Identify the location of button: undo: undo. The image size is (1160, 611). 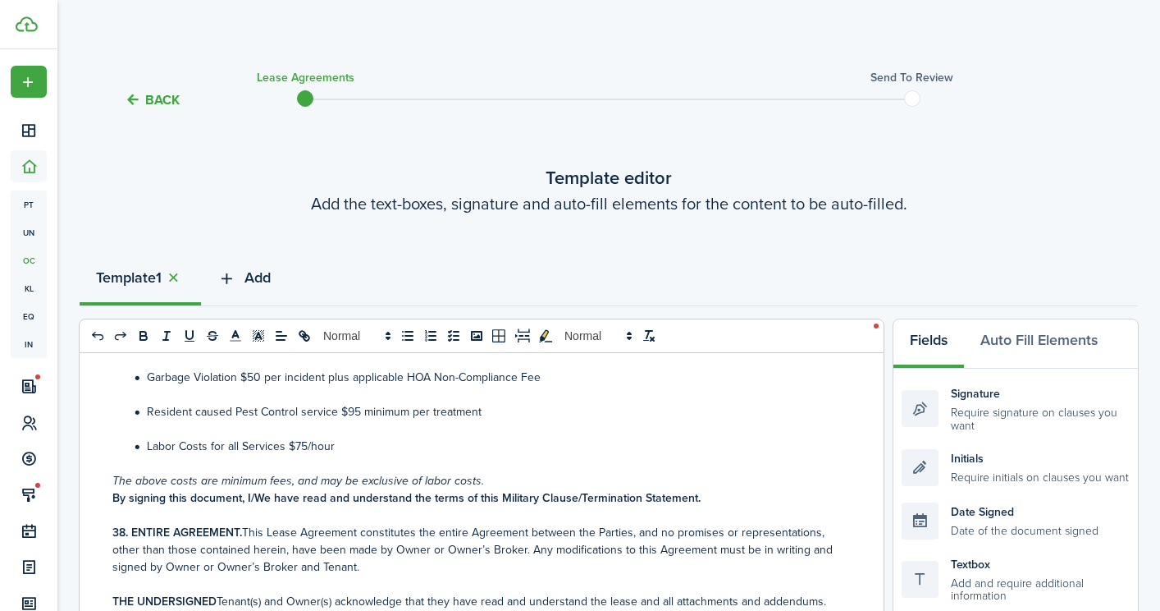
(98, 336).